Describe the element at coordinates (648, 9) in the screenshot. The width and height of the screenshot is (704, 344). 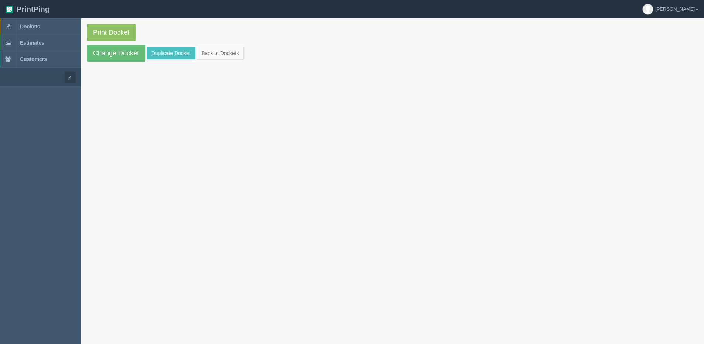
I see `img: avatar_default-7531ab5dedf162e01f1e0bb0964e6a185e93c5c22dfe317fb01d7f8cd2b1632c.jpg` at that location.